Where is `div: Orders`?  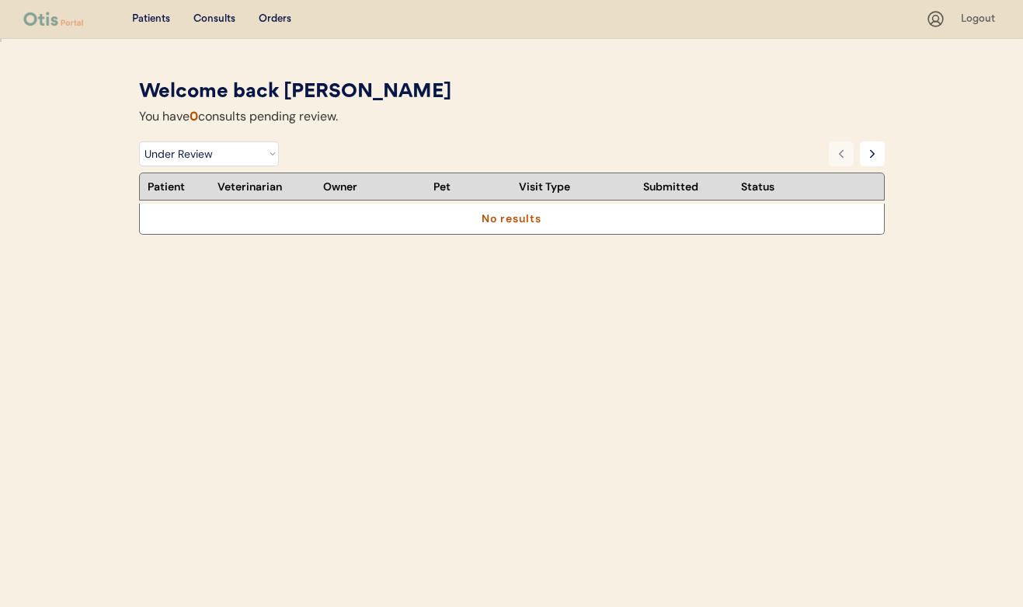 div: Orders is located at coordinates (275, 19).